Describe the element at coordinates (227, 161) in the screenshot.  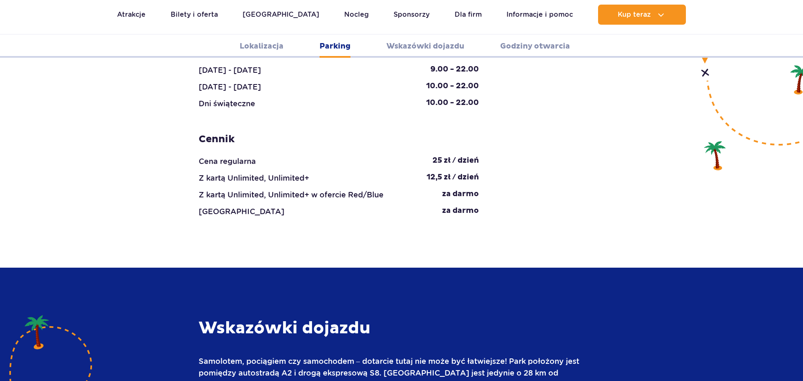
I see `div: Cena regularna` at that location.